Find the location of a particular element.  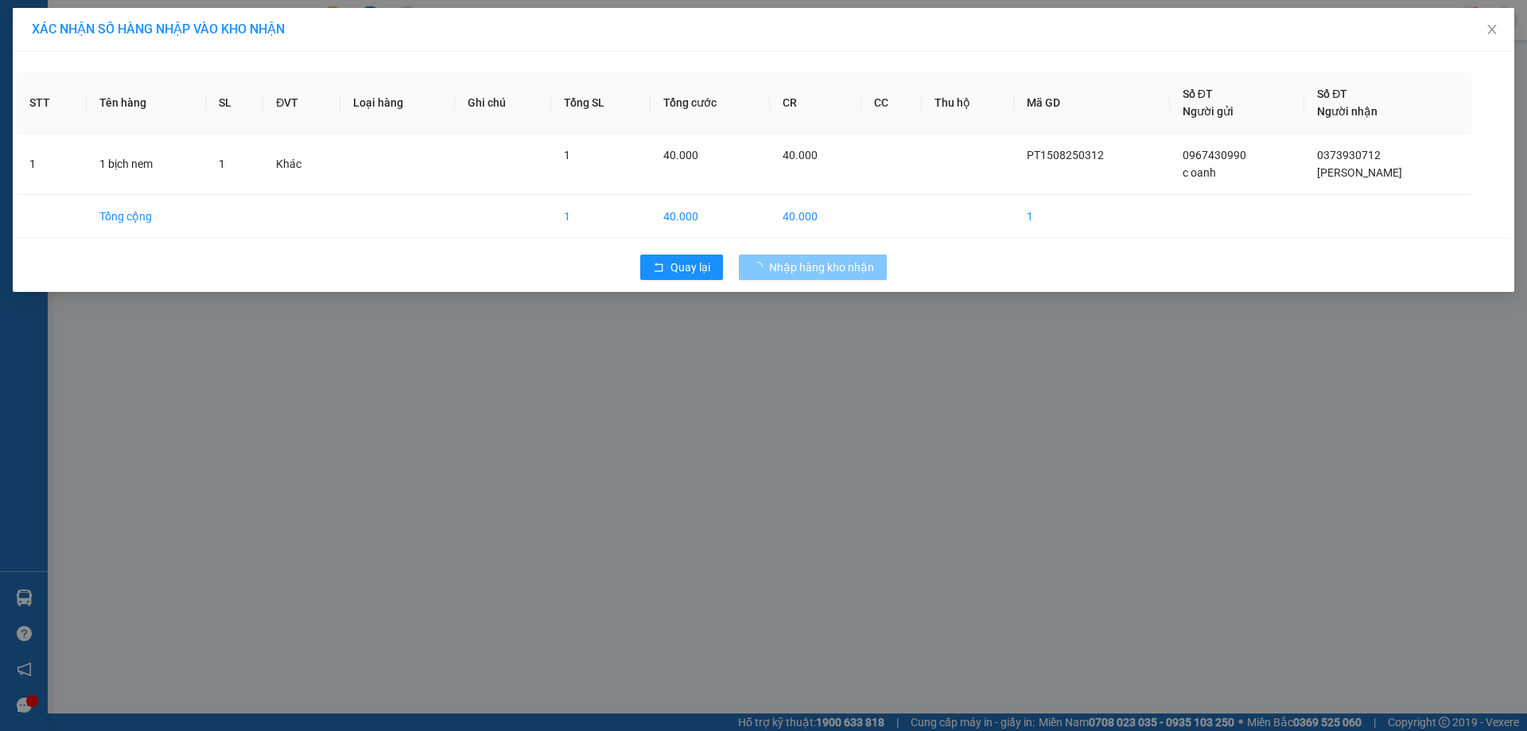

th: CC is located at coordinates (892, 103).